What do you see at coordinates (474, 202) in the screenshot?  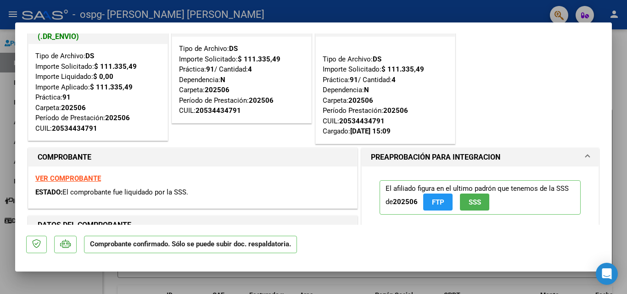 I see `button: SSS` at bounding box center [474, 202].